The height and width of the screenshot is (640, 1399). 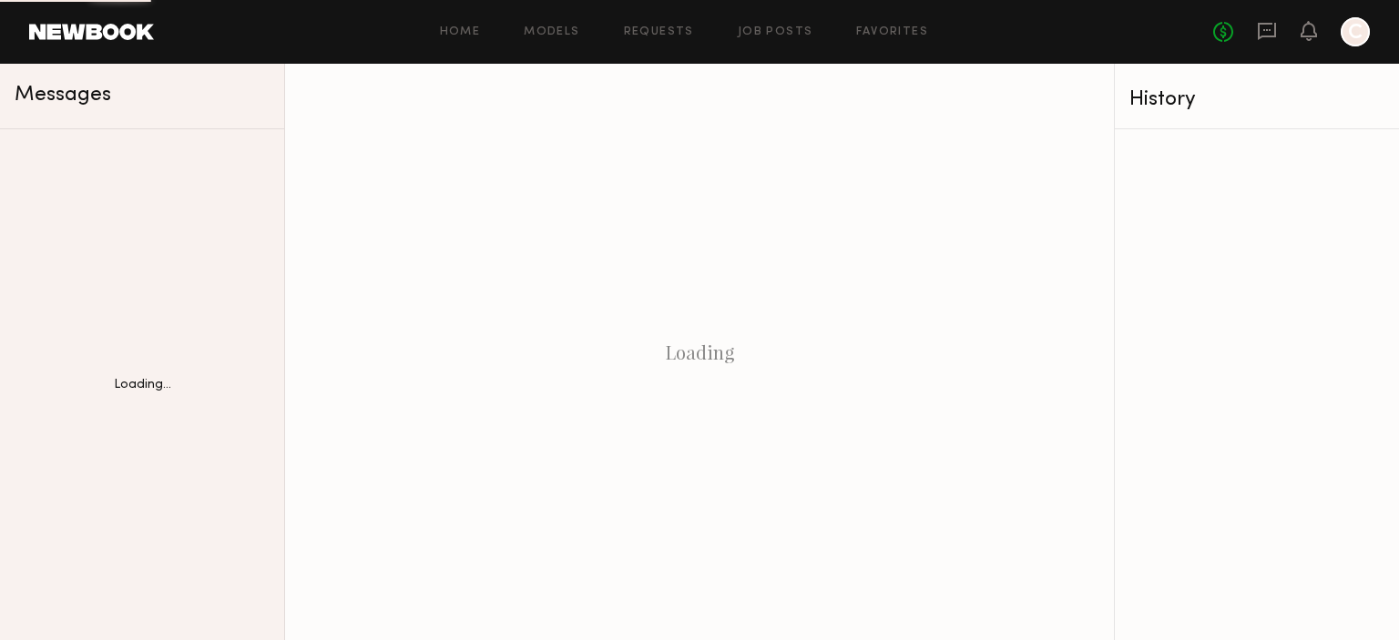 I want to click on span: Messages, so click(x=63, y=95).